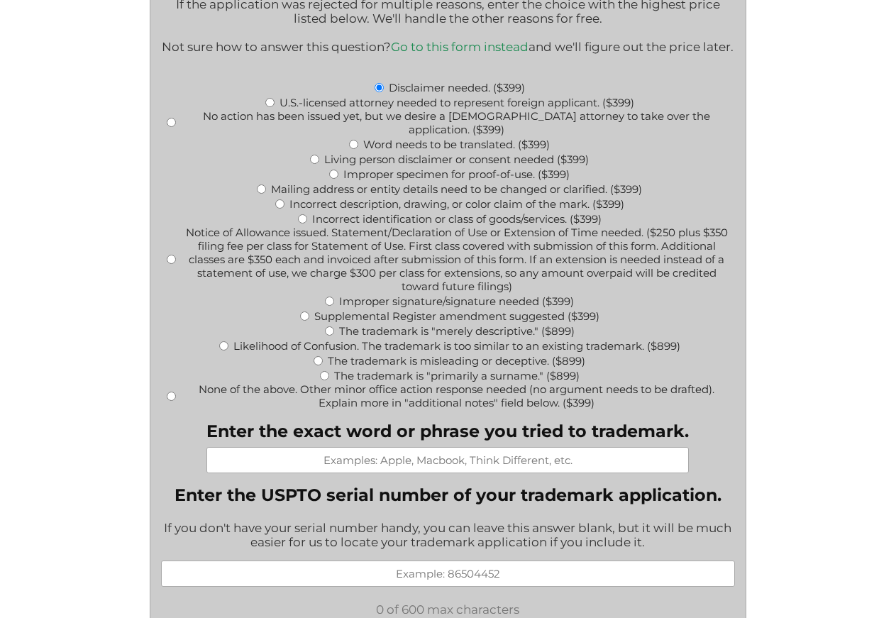 The image size is (896, 618). What do you see at coordinates (457, 316) in the screenshot?
I see `label: Supplemental Register amendment suggested ($399)` at bounding box center [457, 316].